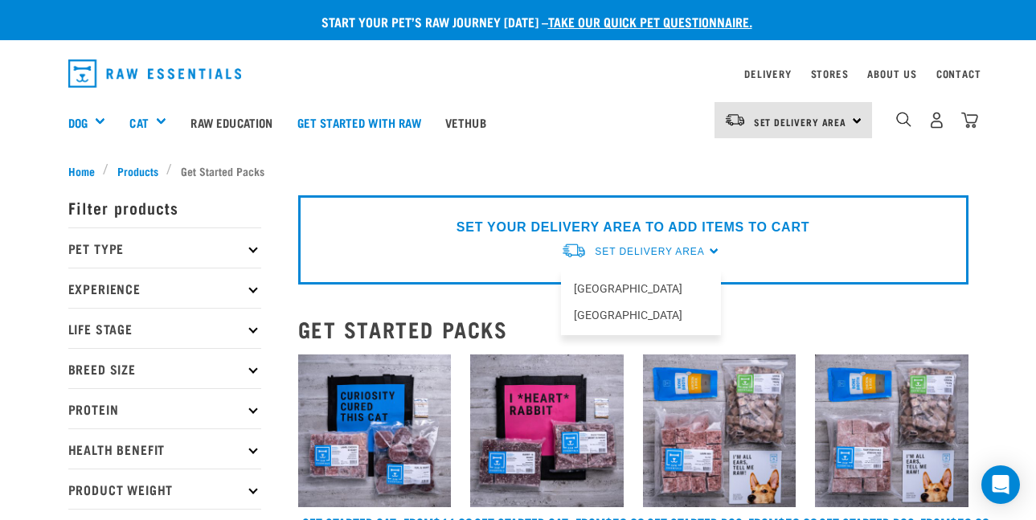 Image resolution: width=1036 pixels, height=520 pixels. What do you see at coordinates (903, 119) in the screenshot?
I see `img: home-icon-1@2x.png` at bounding box center [903, 119].